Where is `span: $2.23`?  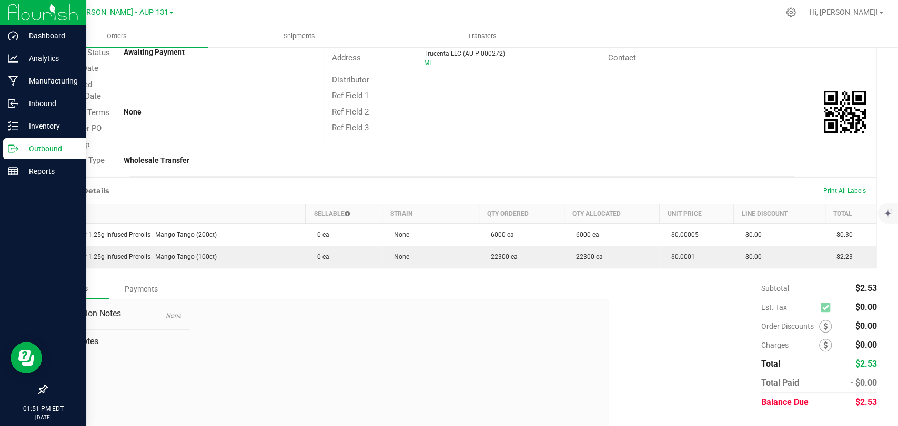
span: $2.23 is located at coordinates (841, 257).